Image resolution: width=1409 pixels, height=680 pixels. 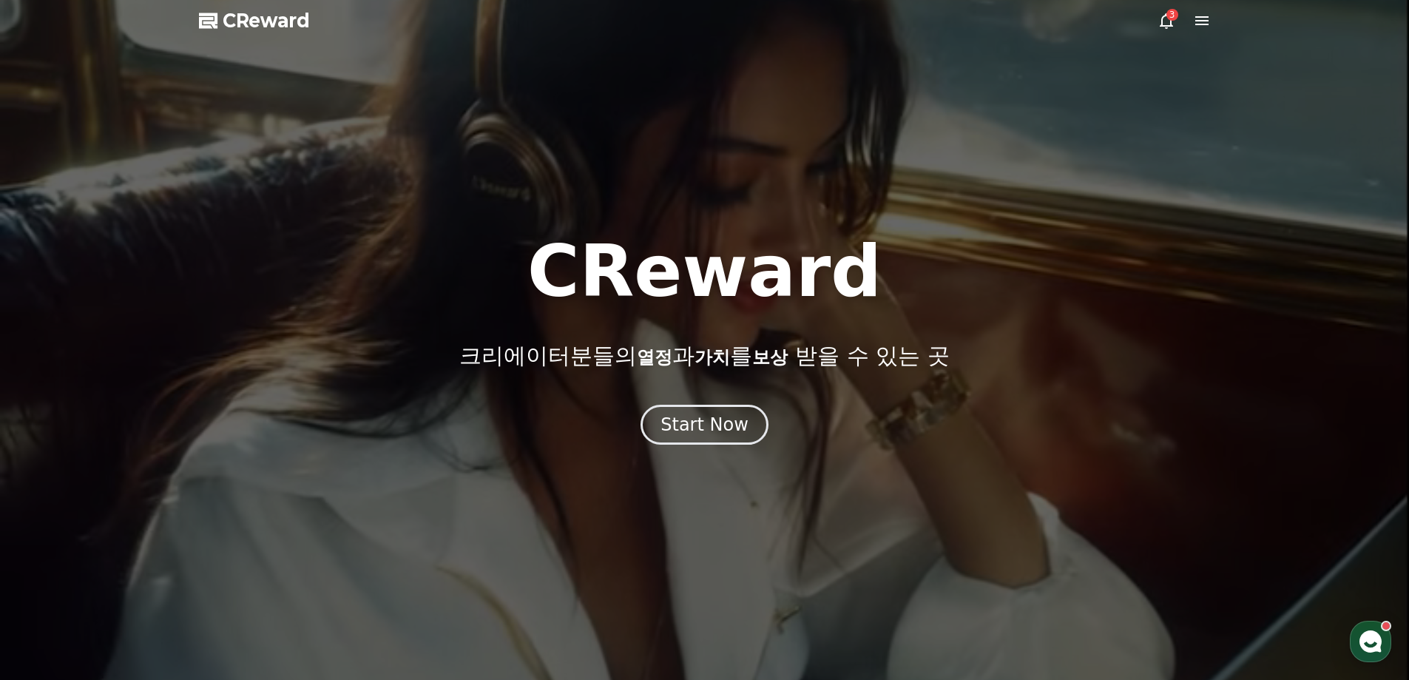 I want to click on span: 설정, so click(x=237, y=497).